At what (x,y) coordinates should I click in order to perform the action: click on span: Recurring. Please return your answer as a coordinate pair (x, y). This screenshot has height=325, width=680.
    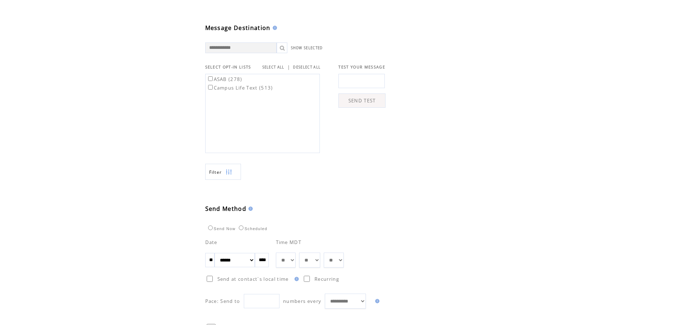
    Looking at the image, I should click on (327, 279).